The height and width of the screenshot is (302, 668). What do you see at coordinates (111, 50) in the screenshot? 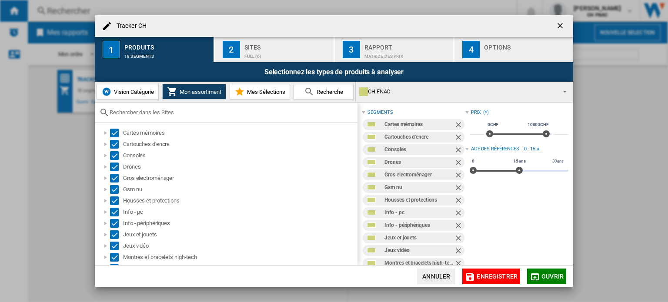
I see `div: 1` at bounding box center [111, 50].